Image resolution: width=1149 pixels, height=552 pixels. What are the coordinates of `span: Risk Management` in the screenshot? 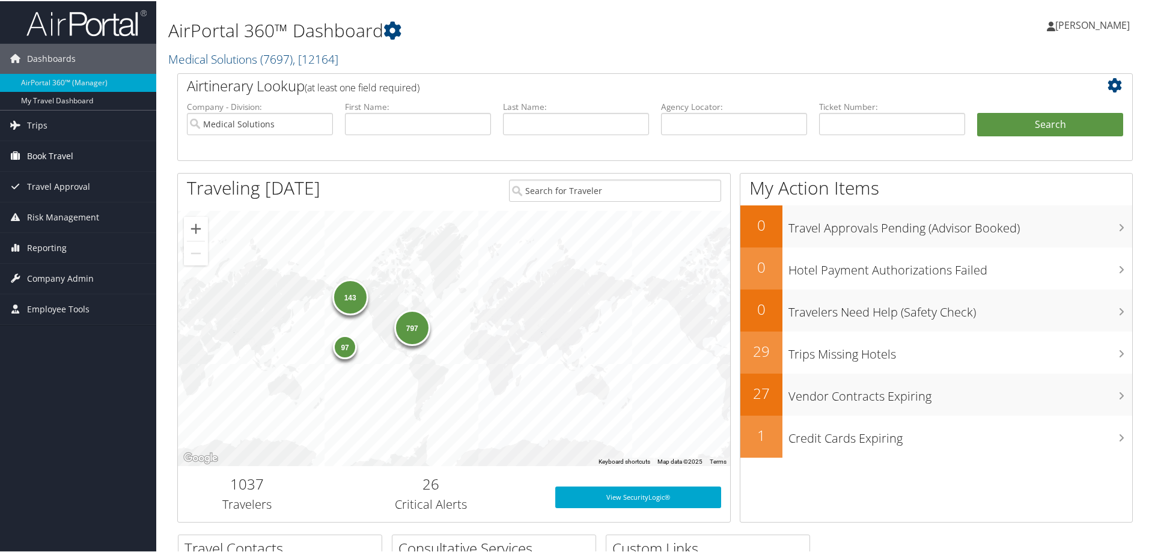 It's located at (63, 216).